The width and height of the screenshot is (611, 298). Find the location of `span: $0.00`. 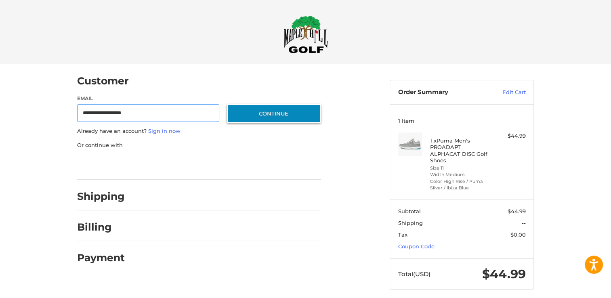

span: $0.00 is located at coordinates (518, 235).